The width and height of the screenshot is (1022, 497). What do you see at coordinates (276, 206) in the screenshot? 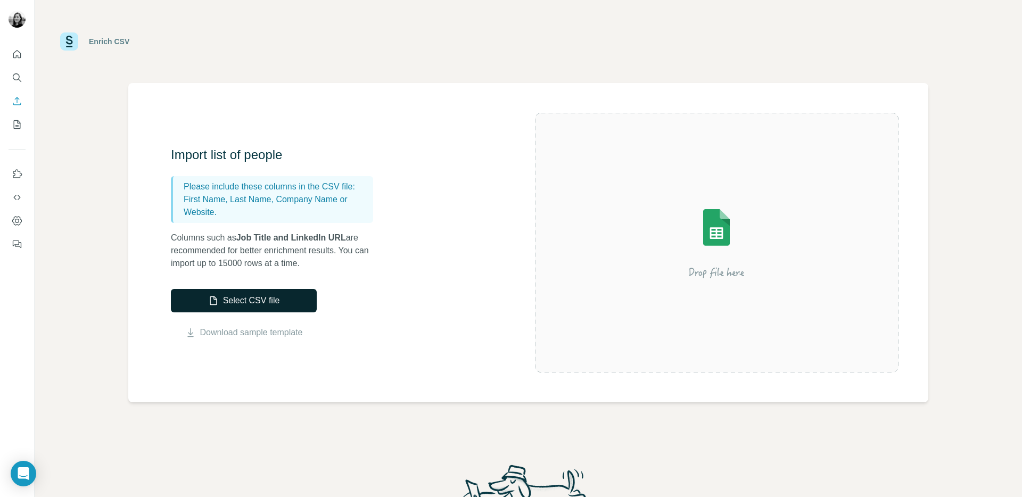
I see `p: First Name, Last Name, Company Name or Website.` at bounding box center [276, 206].